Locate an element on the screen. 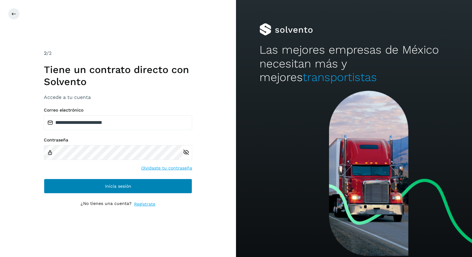 The height and width of the screenshot is (257, 472). a: Regístrate is located at coordinates (144, 204).